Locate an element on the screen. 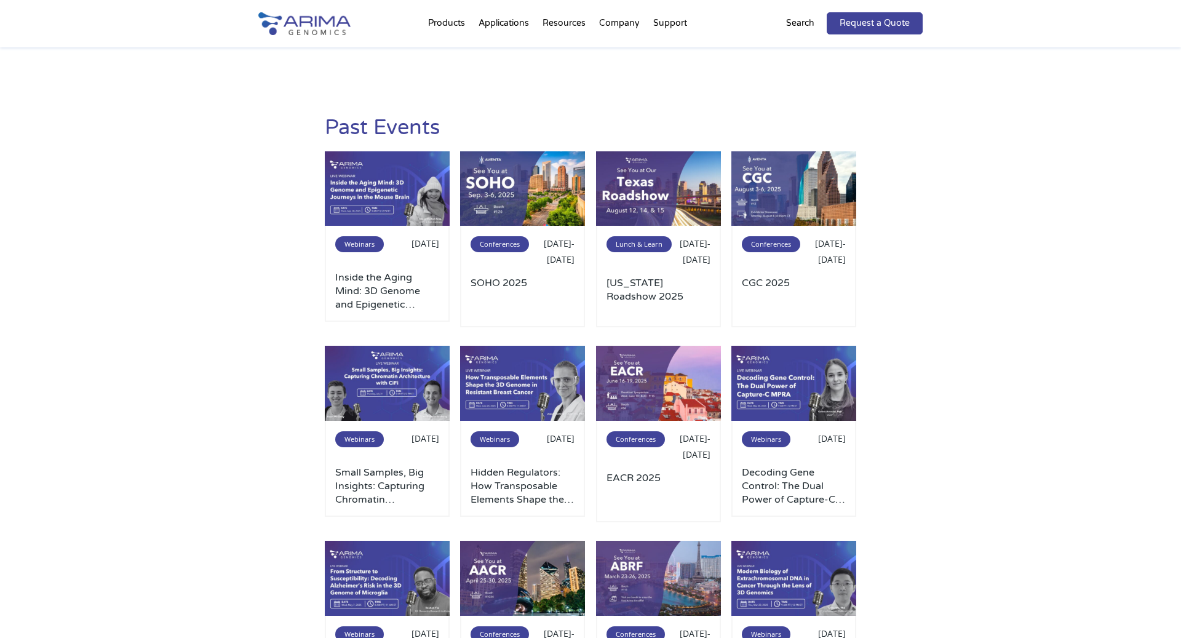 The height and width of the screenshot is (638, 1181). span: Lunch & Learn is located at coordinates (639, 244).